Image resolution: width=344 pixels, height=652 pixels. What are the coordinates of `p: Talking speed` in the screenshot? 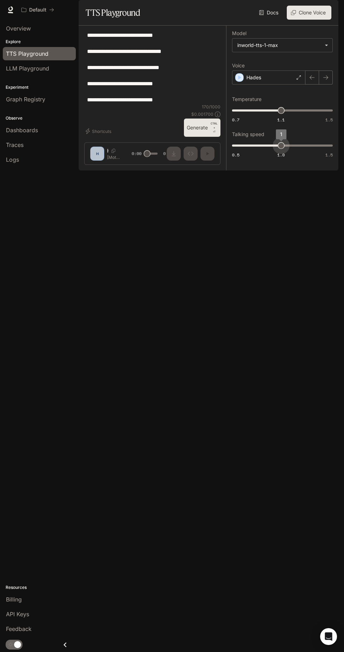 It's located at (248, 134).